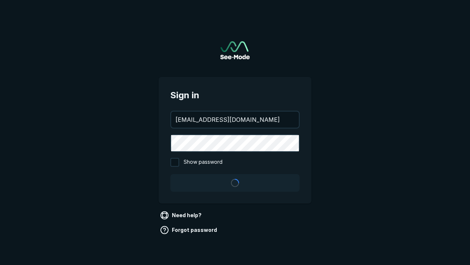 The width and height of the screenshot is (470, 265). Describe the element at coordinates (182, 215) in the screenshot. I see `a: Need help?` at that location.